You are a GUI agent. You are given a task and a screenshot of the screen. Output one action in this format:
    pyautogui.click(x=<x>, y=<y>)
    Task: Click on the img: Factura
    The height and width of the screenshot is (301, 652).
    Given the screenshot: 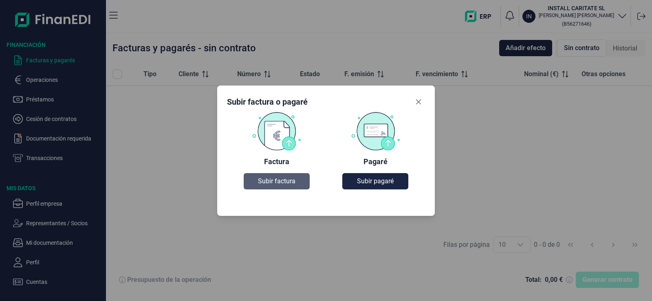 What is the action you would take?
    pyautogui.click(x=276, y=131)
    